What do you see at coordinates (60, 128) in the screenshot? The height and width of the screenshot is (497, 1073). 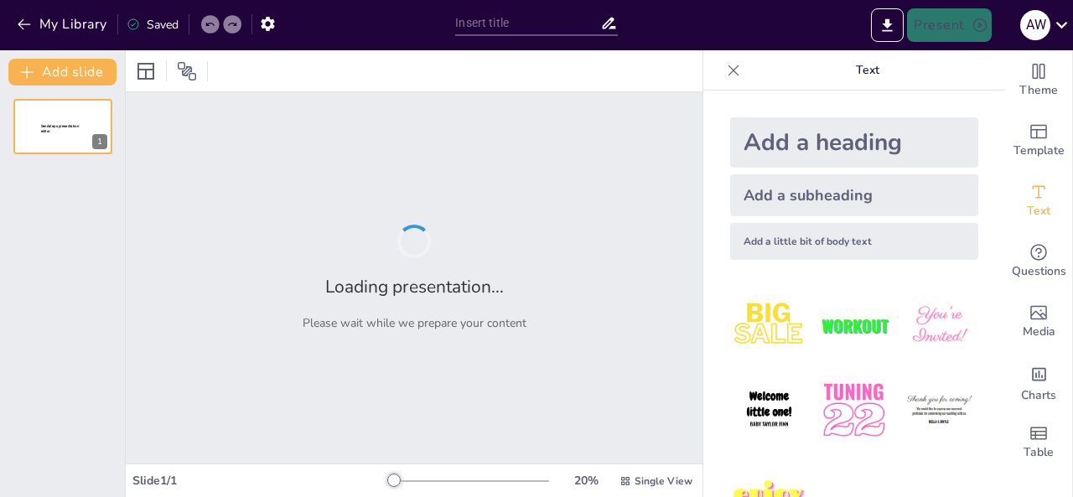 I see `span: Sendsteps presentation editor` at bounding box center [60, 128].